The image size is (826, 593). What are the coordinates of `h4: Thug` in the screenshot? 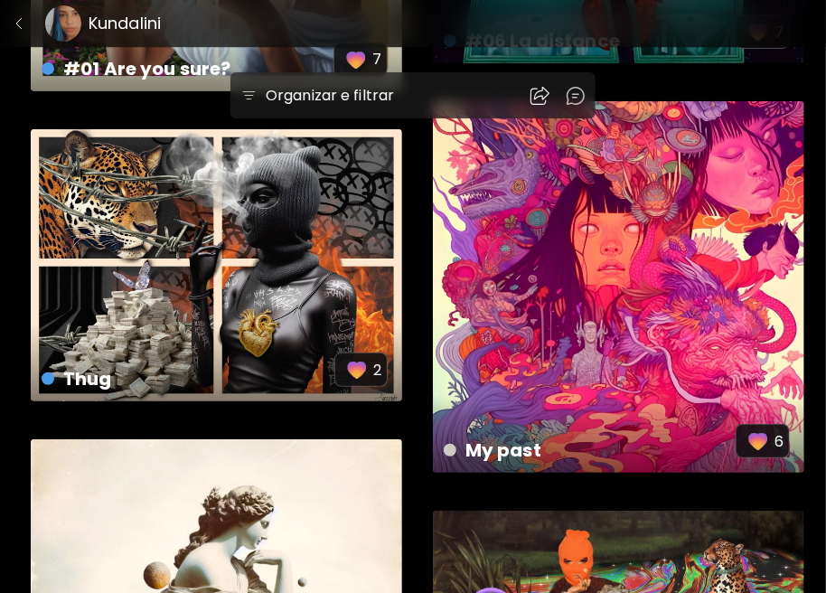 It's located at (188, 378).